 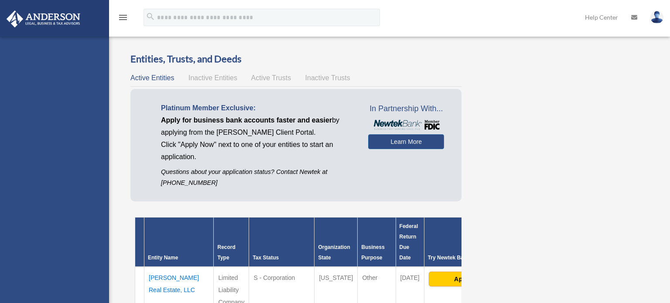 I want to click on img: Anderson Advisors Platinum Portal, so click(x=43, y=19).